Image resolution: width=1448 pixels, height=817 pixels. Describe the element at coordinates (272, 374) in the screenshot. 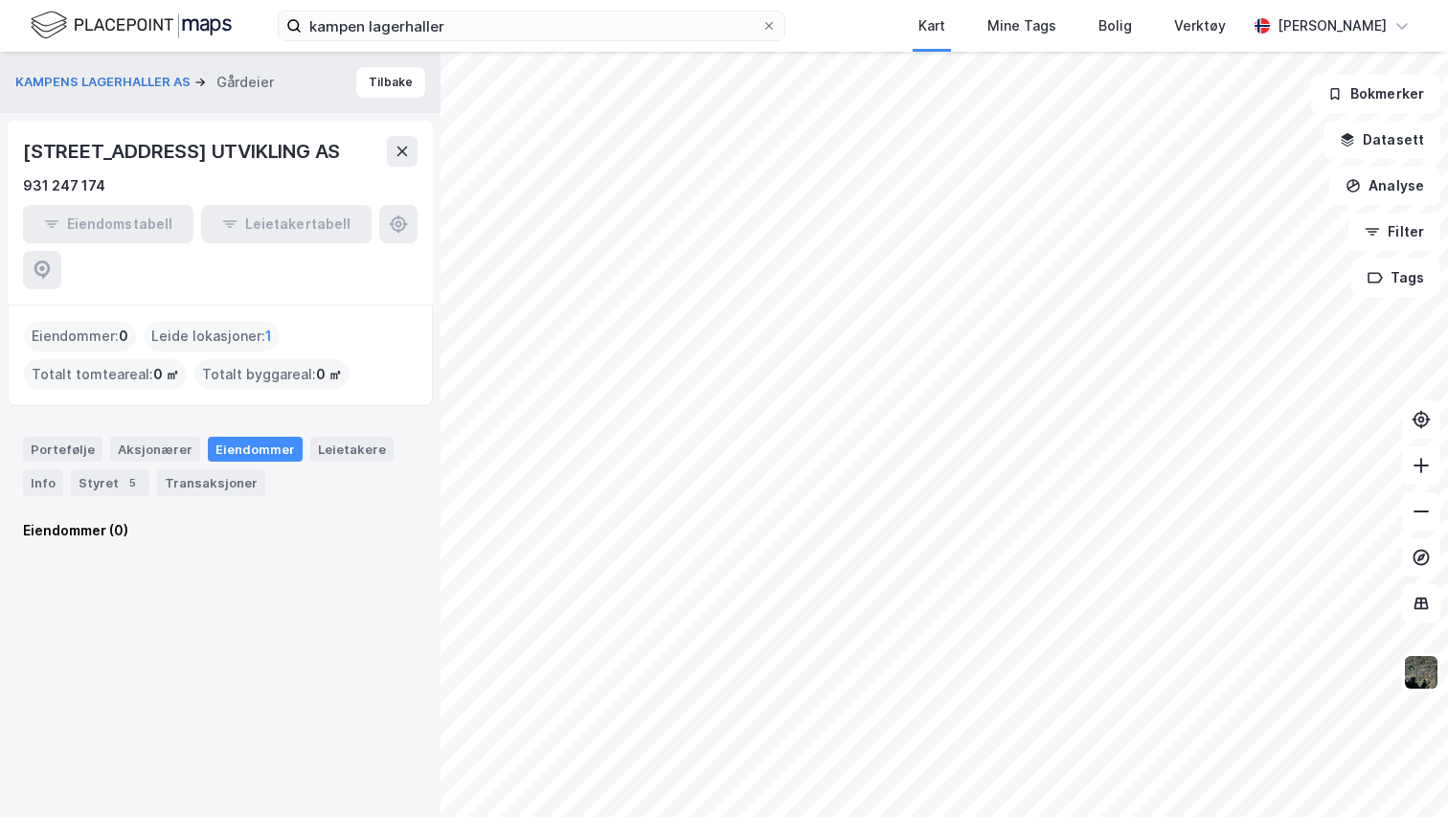

I see `div: Totalt byggareal :` at that location.